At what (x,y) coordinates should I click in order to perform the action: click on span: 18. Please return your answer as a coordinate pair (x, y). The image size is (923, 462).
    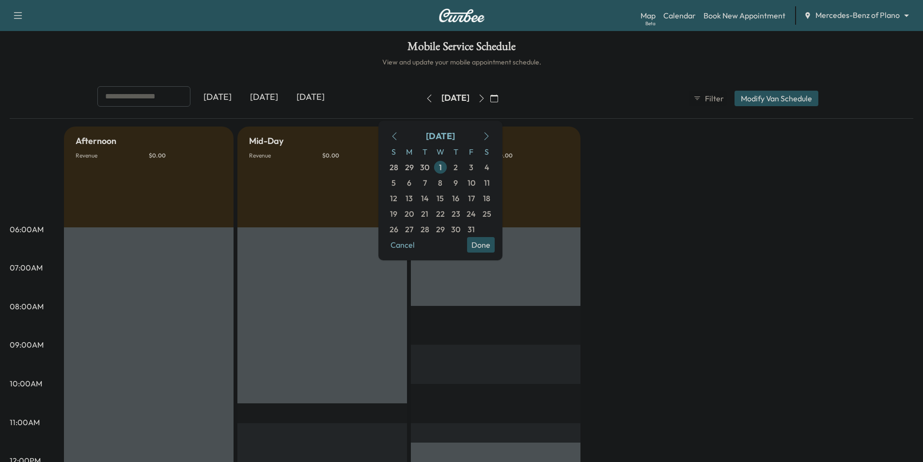
    Looking at the image, I should click on (487, 198).